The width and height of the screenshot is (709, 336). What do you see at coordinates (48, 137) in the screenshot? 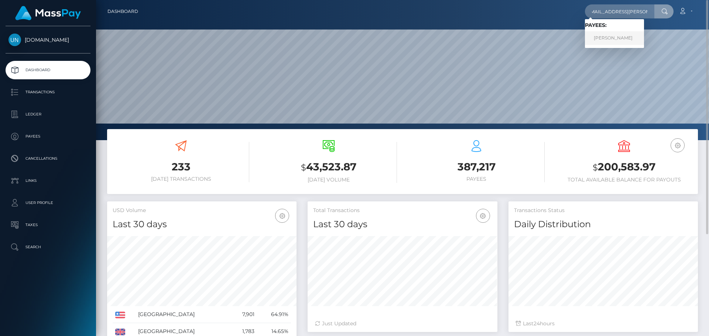
I see `a: Payees` at bounding box center [48, 137].